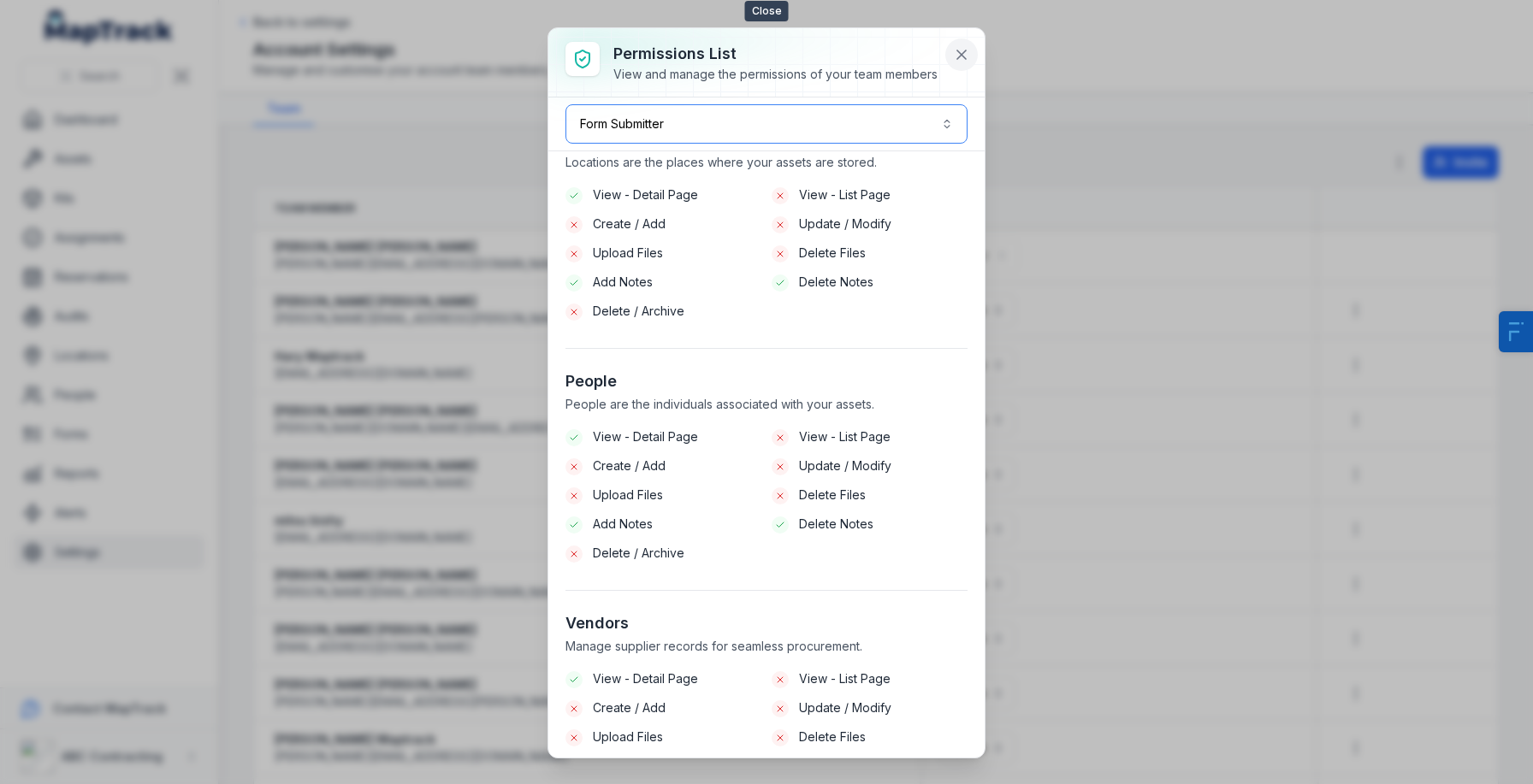 Image resolution: width=1533 pixels, height=784 pixels. What do you see at coordinates (766, 124) in the screenshot?
I see `button: Form Submitter` at bounding box center [766, 124].